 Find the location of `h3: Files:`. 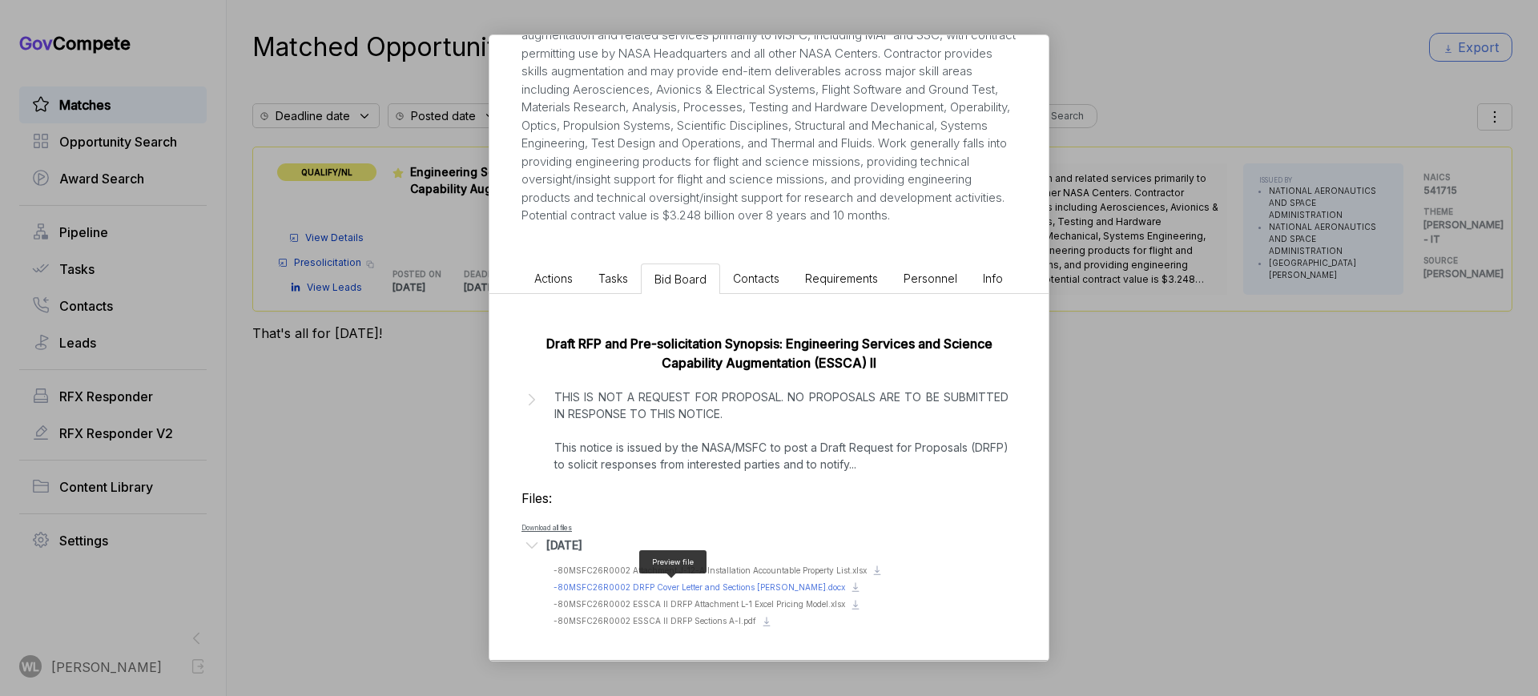

h3: Files: is located at coordinates (769, 498).